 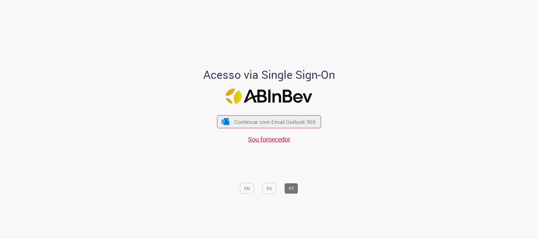 What do you see at coordinates (225, 121) in the screenshot?
I see `img: ícone Azure/Microsoft 360` at bounding box center [225, 121].